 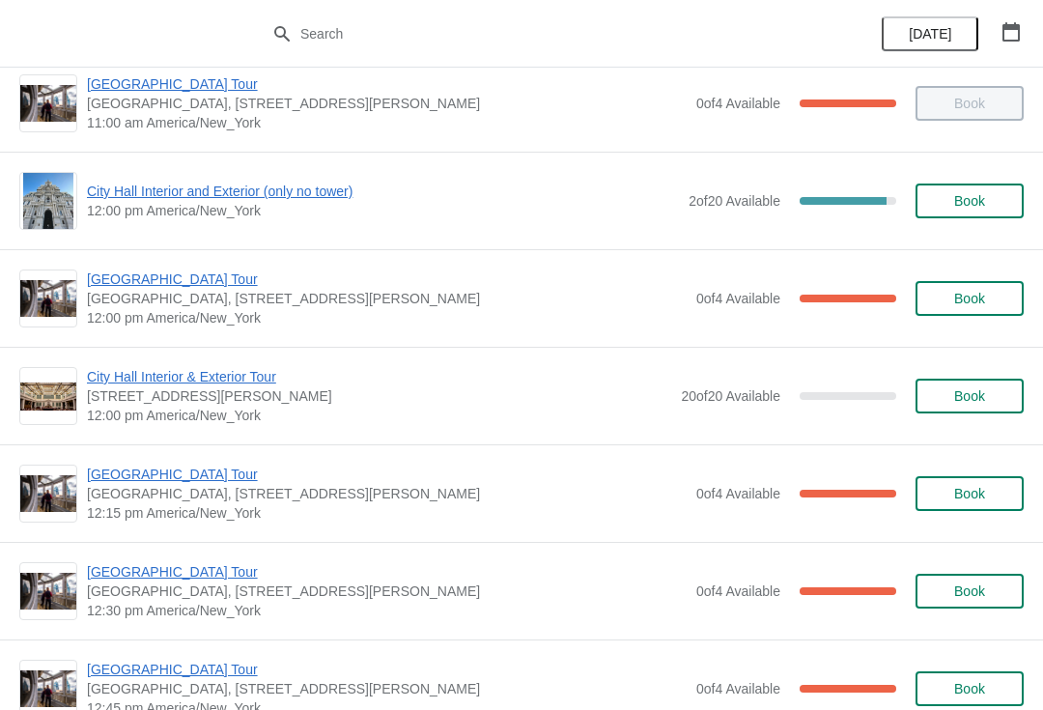 What do you see at coordinates (386, 513) in the screenshot?
I see `span: 12:15 pm America/New_York` at bounding box center [386, 513].